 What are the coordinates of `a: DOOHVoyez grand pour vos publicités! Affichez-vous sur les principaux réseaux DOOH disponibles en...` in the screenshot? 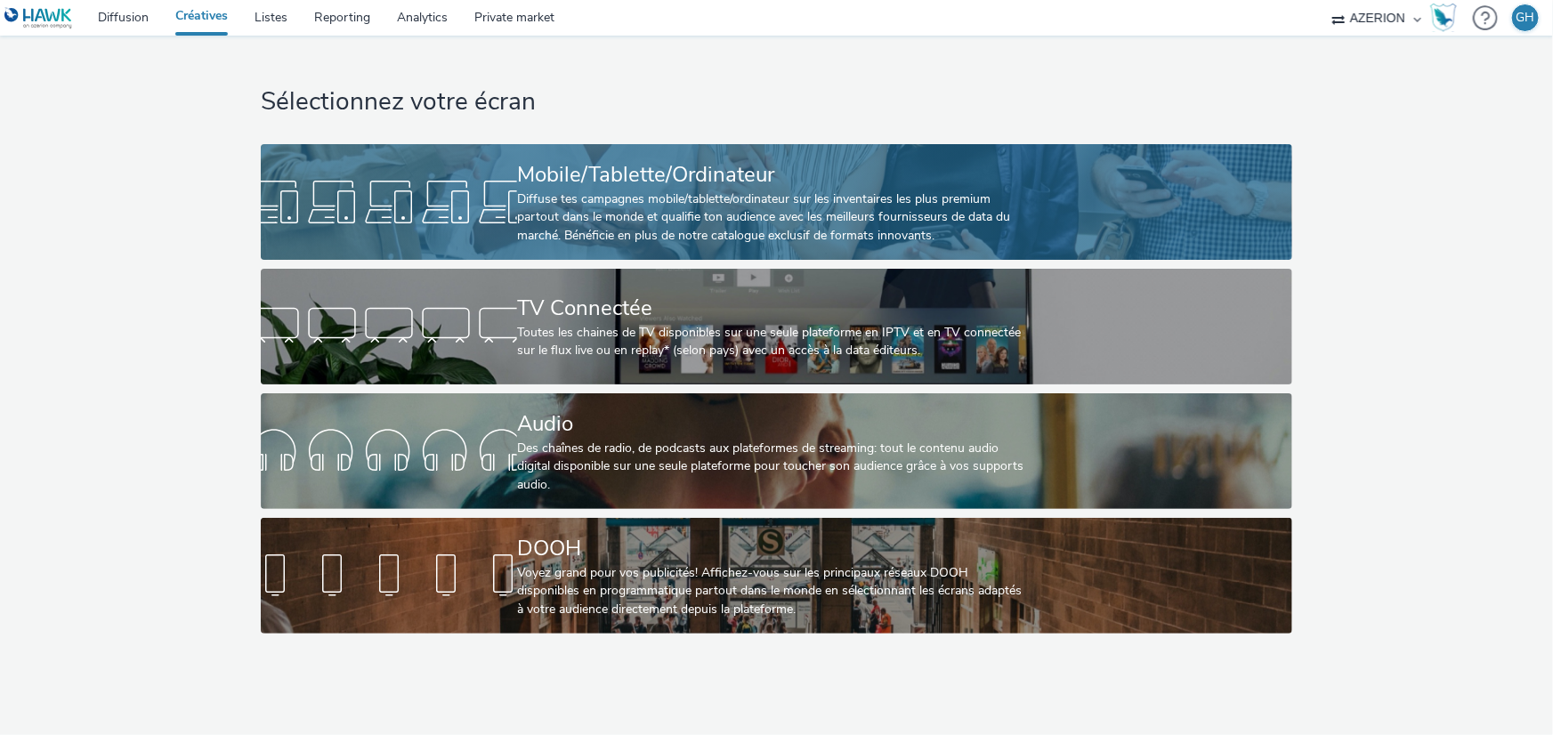 It's located at (776, 576).